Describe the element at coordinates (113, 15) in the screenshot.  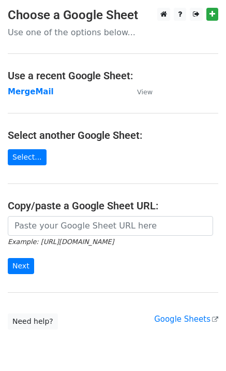
I see `h3: Choose a Google Sheet` at that location.